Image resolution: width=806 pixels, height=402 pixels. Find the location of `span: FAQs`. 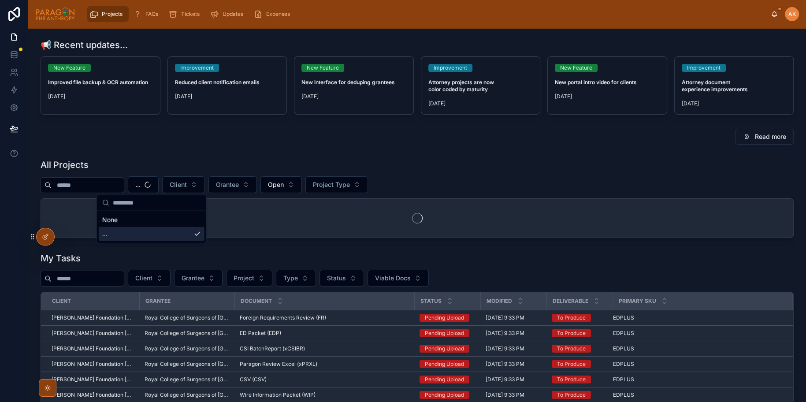

span: FAQs is located at coordinates (152, 14).